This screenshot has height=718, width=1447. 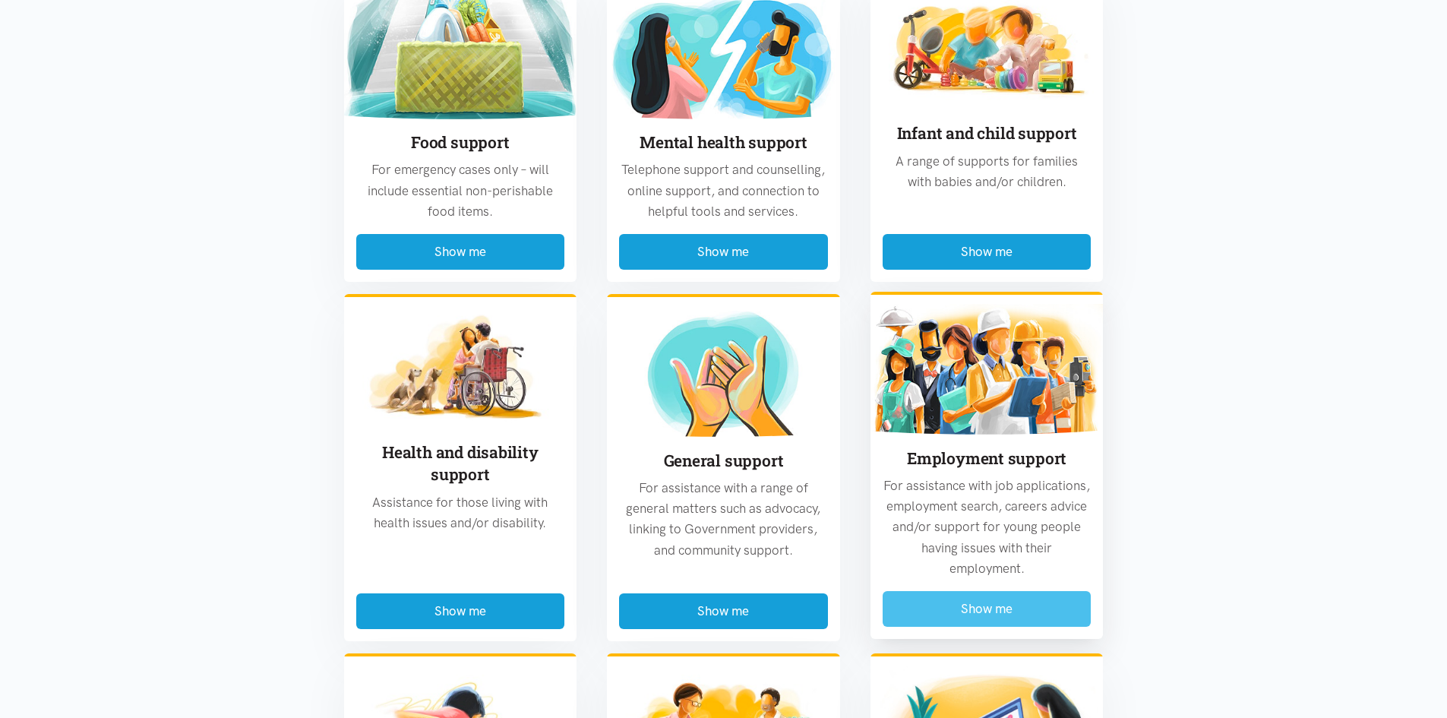 What do you see at coordinates (987, 458) in the screenshot?
I see `h3: Employment support` at bounding box center [987, 458].